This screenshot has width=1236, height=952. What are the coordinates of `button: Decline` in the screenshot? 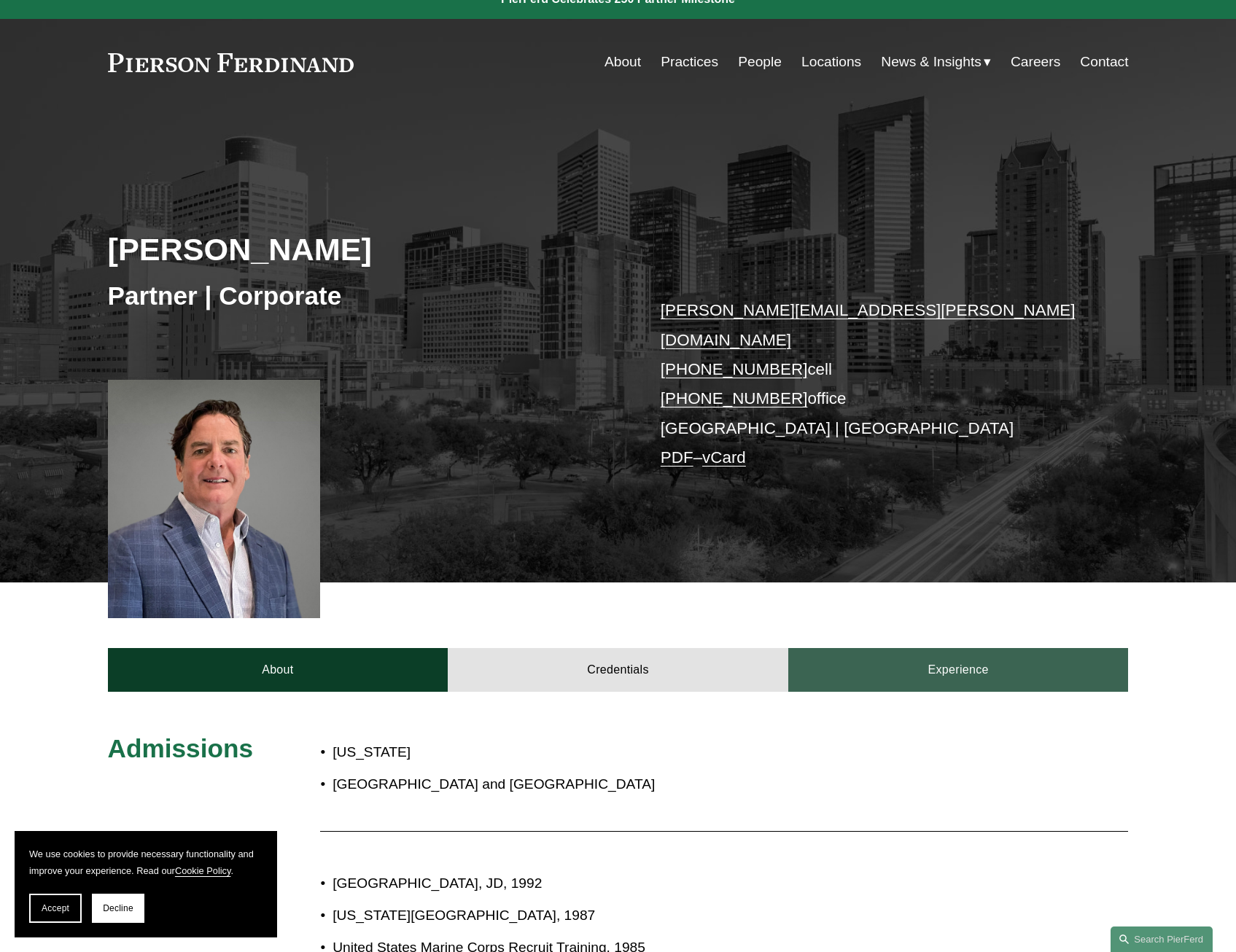 It's located at (118, 908).